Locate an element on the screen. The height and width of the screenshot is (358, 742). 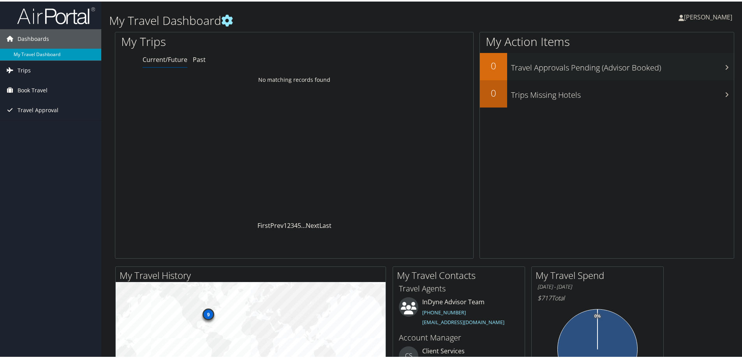
h6: Total is located at coordinates (597, 296).